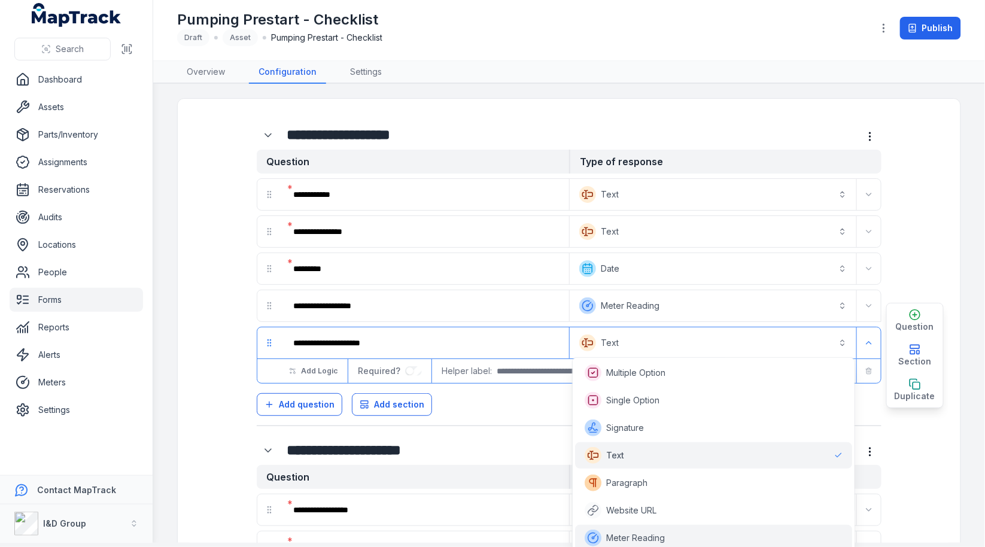 The width and height of the screenshot is (985, 547). I want to click on span: Multiple Option, so click(636, 373).